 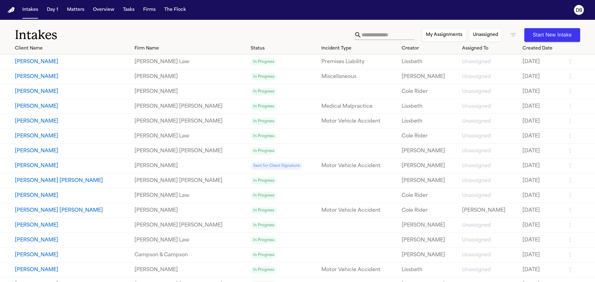 What do you see at coordinates (72, 255) in the screenshot?
I see `button: View details for Chantal Kernisant` at bounding box center [72, 255].